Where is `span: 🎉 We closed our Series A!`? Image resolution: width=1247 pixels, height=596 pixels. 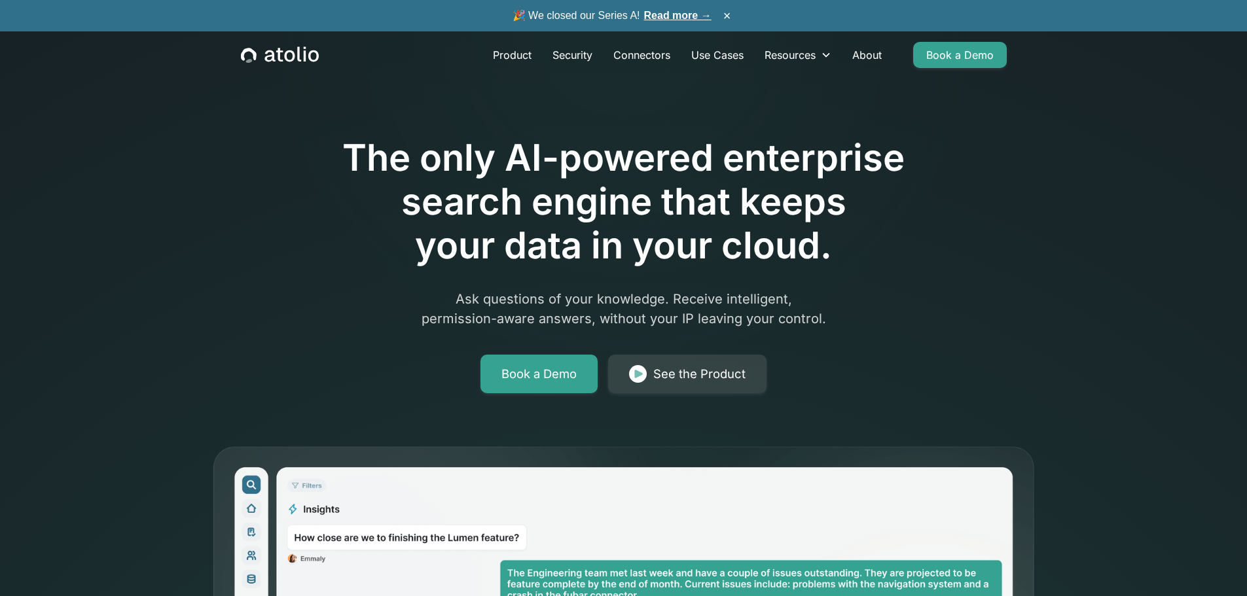 span: 🎉 We closed our Series A! is located at coordinates (612, 16).